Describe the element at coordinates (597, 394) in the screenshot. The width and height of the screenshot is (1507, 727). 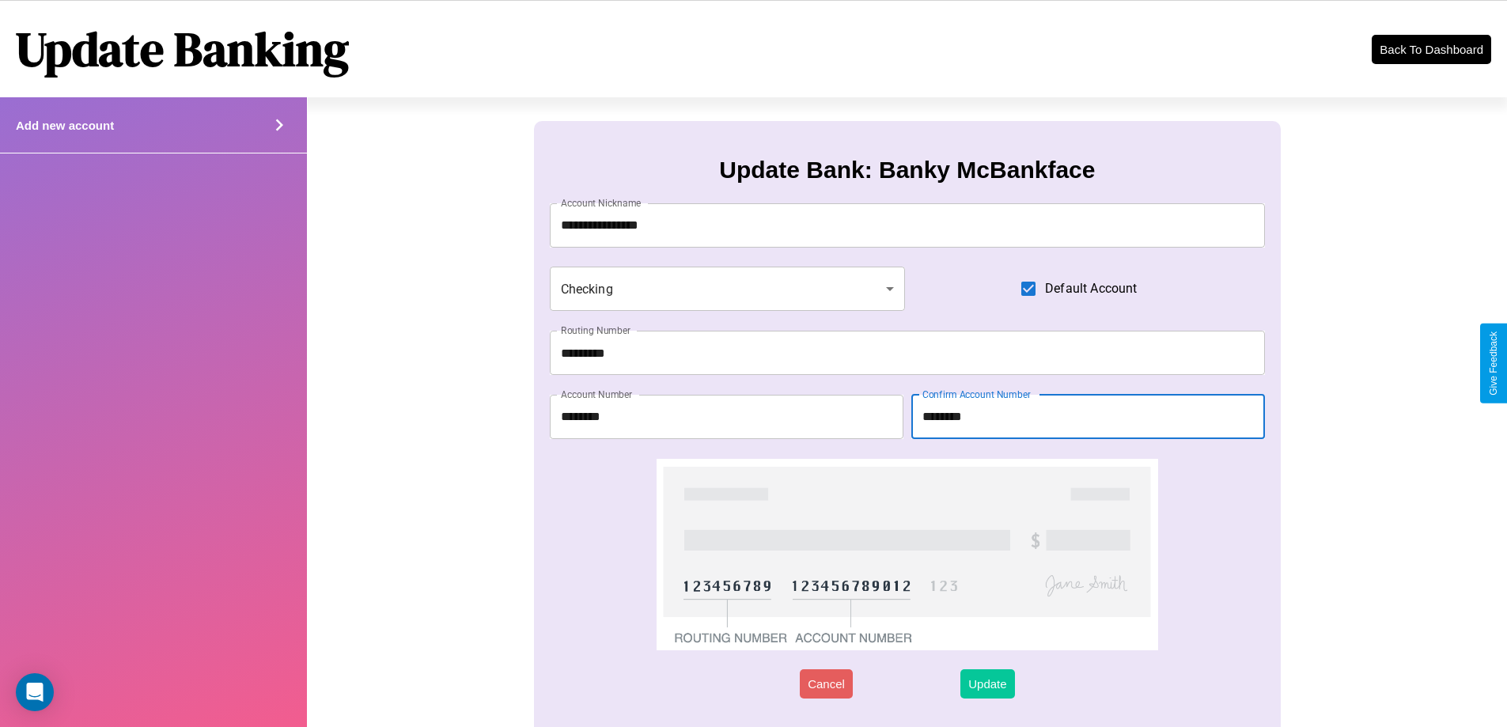
I see `label: Account Number` at that location.